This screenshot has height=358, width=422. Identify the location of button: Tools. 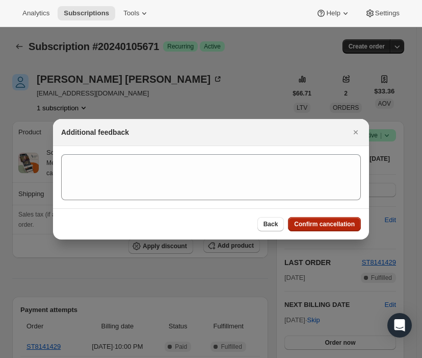
(136, 13).